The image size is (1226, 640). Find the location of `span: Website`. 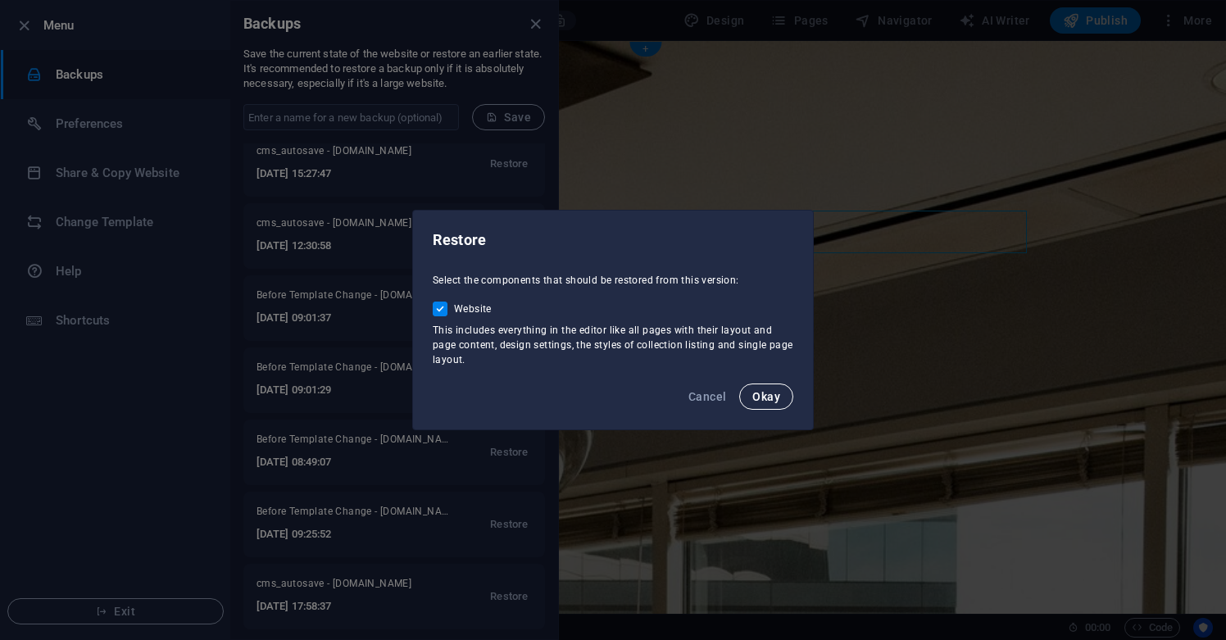

span: Website is located at coordinates (473, 309).